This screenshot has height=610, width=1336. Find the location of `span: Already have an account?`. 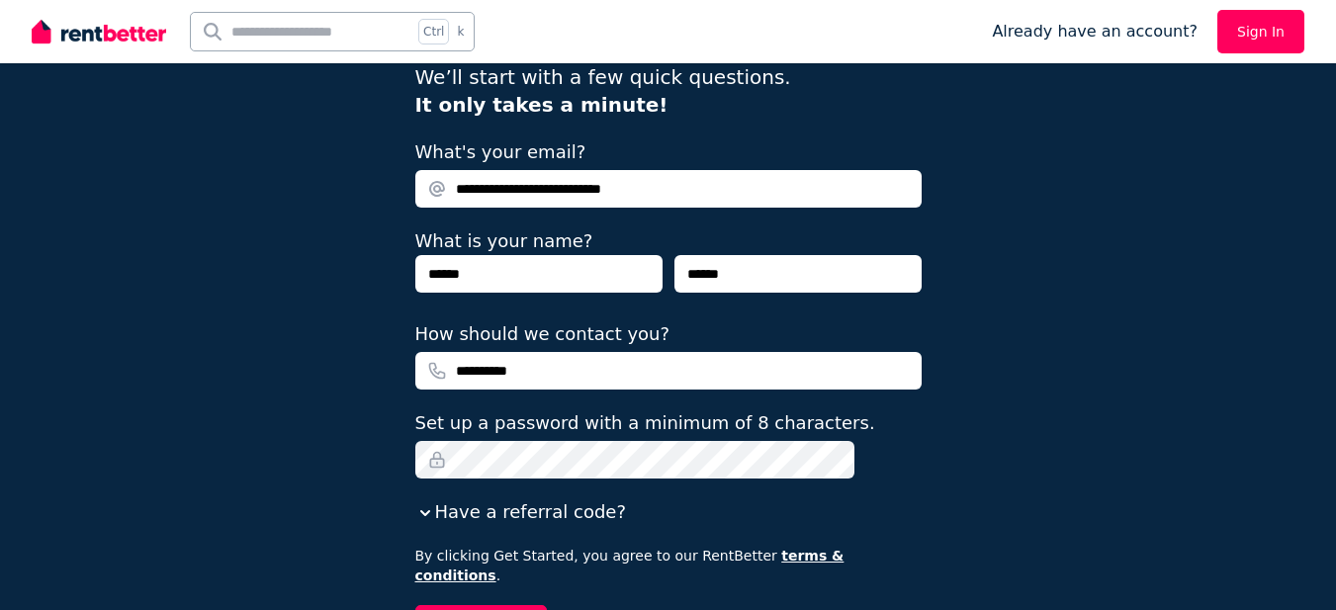

span: Already have an account? is located at coordinates (1095, 32).